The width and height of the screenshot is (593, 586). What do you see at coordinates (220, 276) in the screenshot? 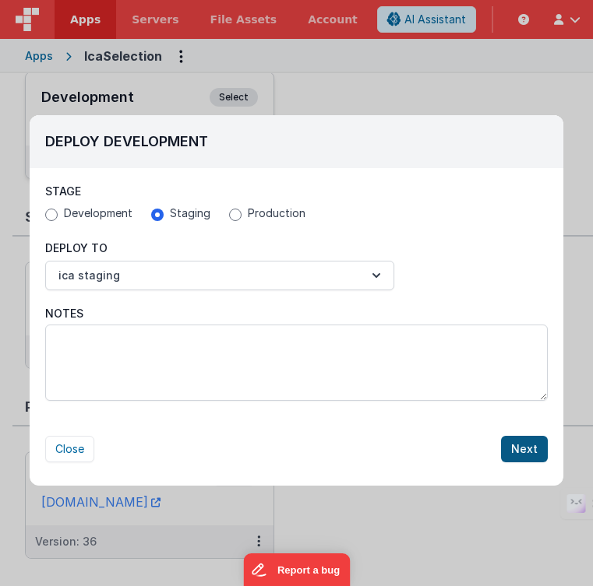
I see `button: ica staging` at bounding box center [220, 276].